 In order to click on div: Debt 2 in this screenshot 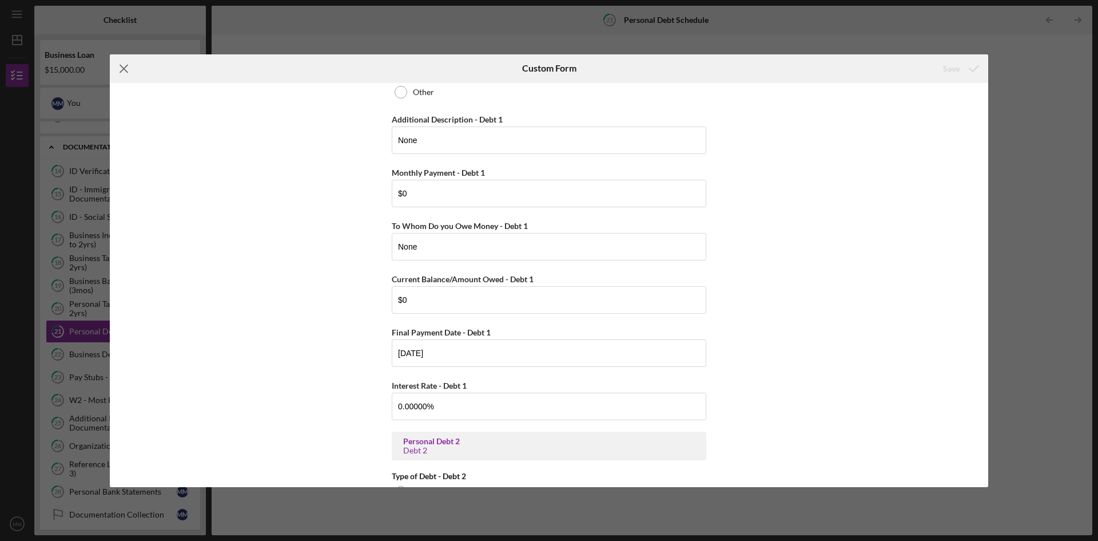, I will do `click(549, 450)`.